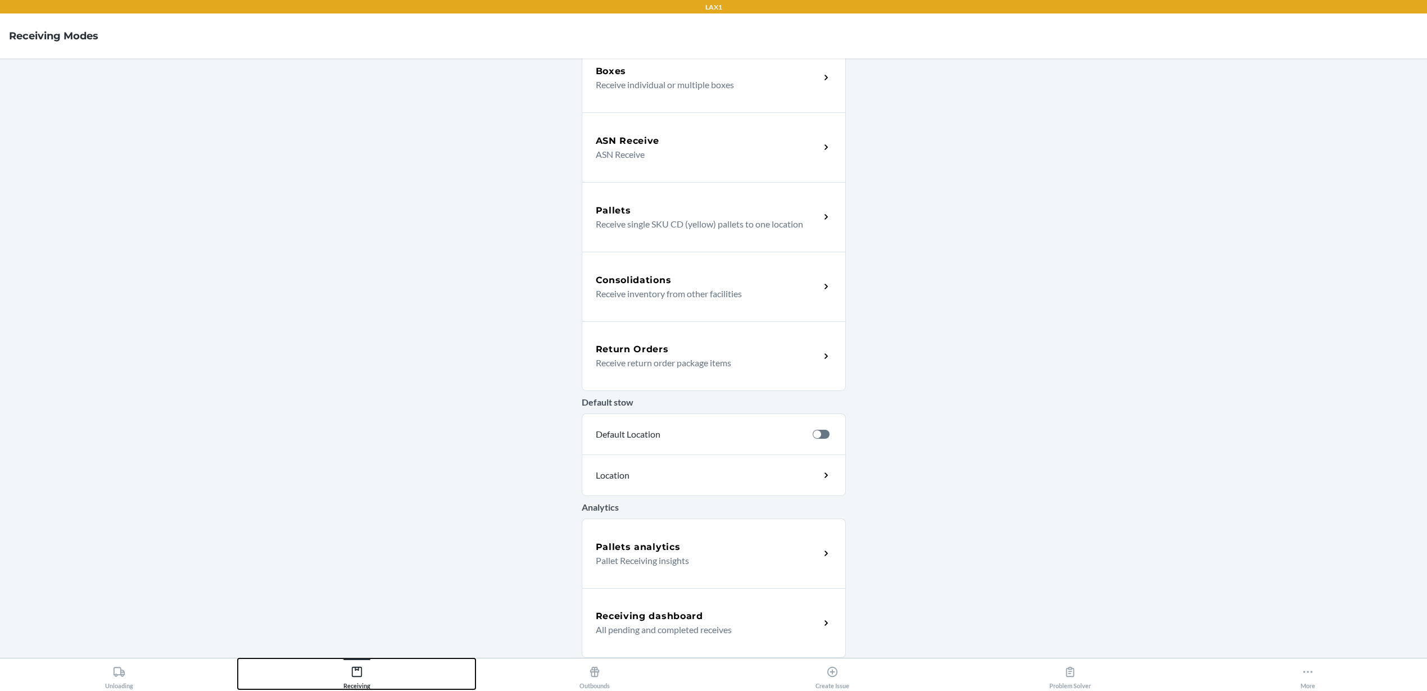  What do you see at coordinates (700, 434) in the screenshot?
I see `p: Default Location` at bounding box center [700, 434].